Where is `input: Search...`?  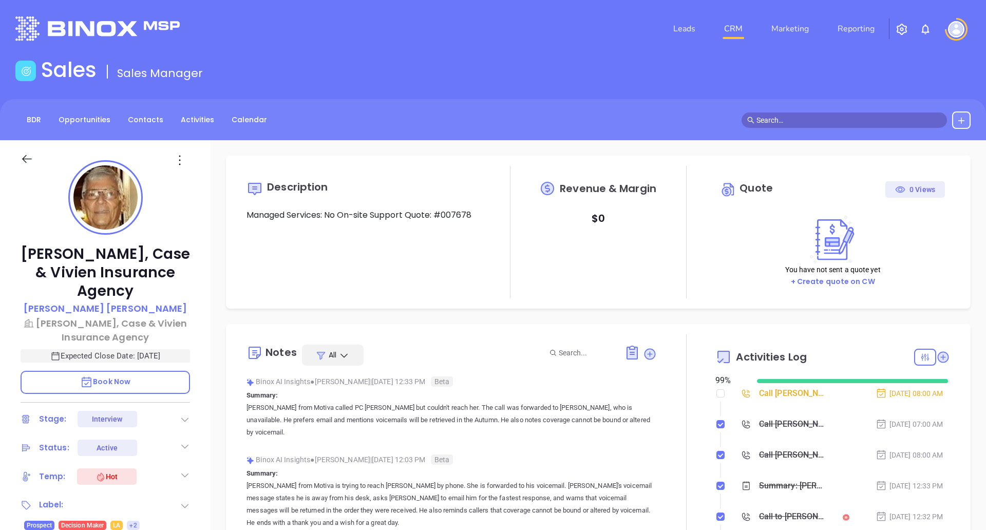
input: Search... is located at coordinates (586, 353).